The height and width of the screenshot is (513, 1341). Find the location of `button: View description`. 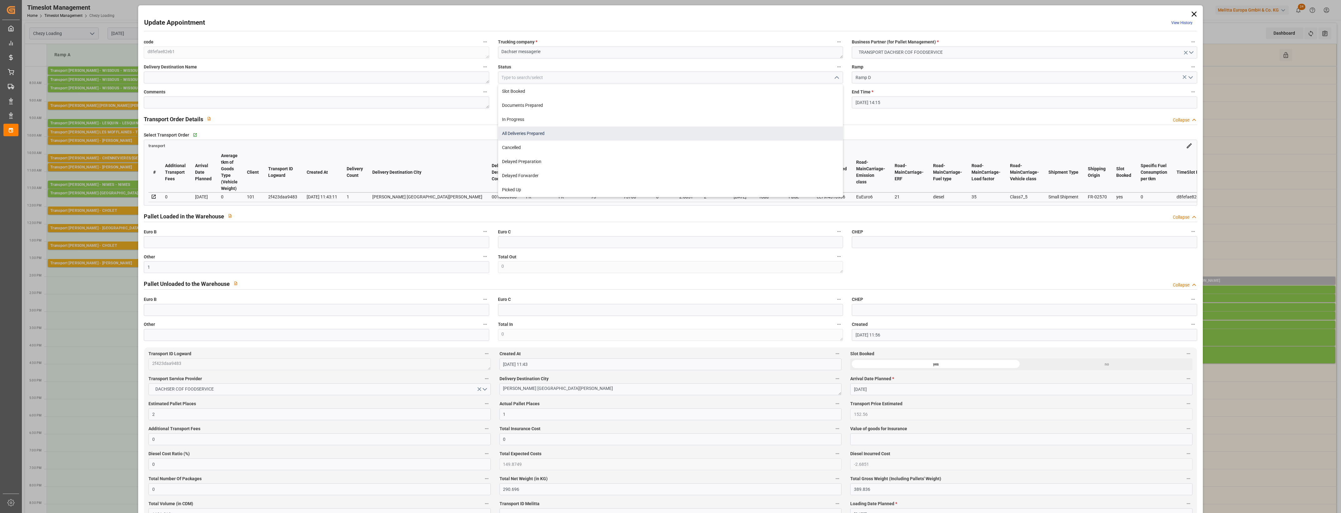

button: View description is located at coordinates (230, 216).